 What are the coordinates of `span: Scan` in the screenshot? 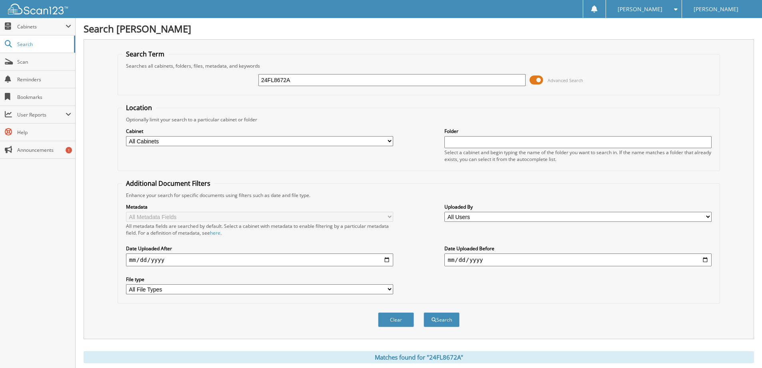 It's located at (44, 62).